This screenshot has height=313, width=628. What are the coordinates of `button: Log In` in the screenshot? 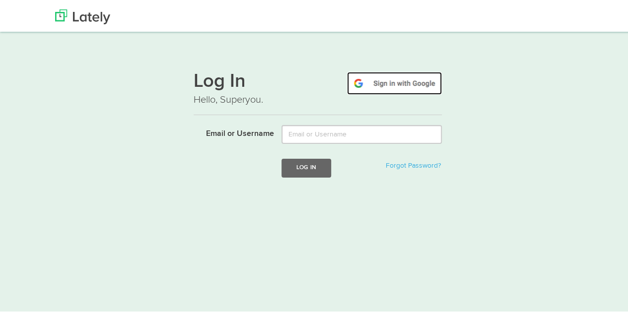 It's located at (307, 166).